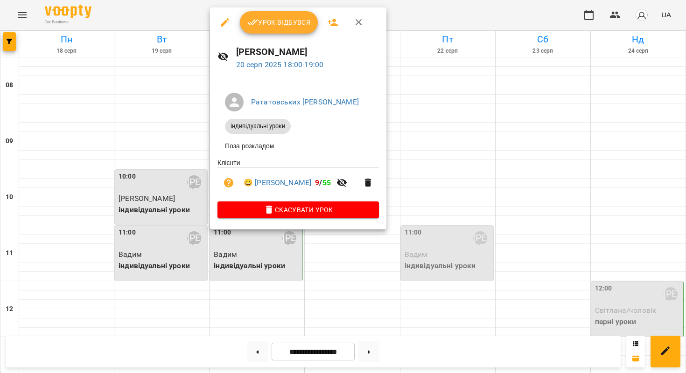 This screenshot has height=373, width=686. Describe the element at coordinates (317, 183) in the screenshot. I see `span: 9` at that location.